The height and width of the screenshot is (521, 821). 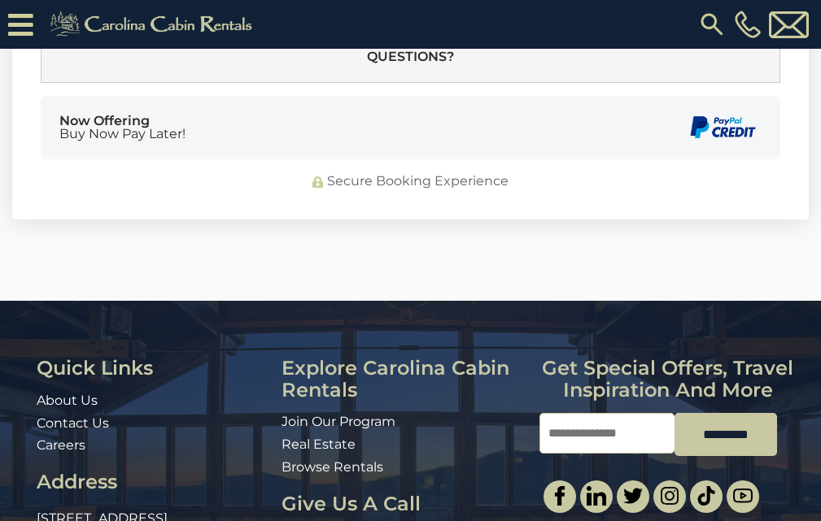 What do you see at coordinates (410, 56) in the screenshot?
I see `button: Questions?` at bounding box center [410, 56].